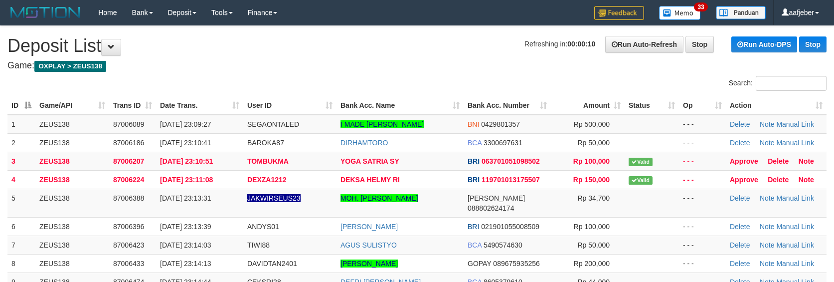  Describe the element at coordinates (591, 179) in the screenshot. I see `span: Rp 150,000` at that location.